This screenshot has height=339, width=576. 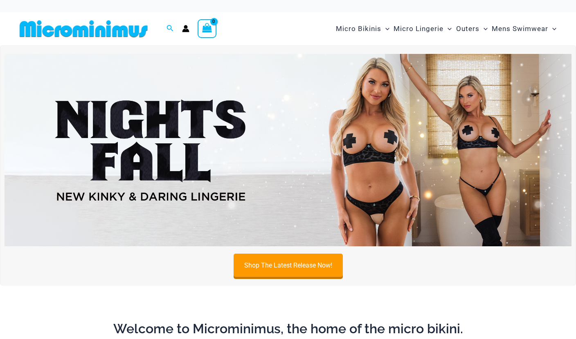 I want to click on a: Micro BikinisMenu ToggleMenu Toggle, so click(x=362, y=29).